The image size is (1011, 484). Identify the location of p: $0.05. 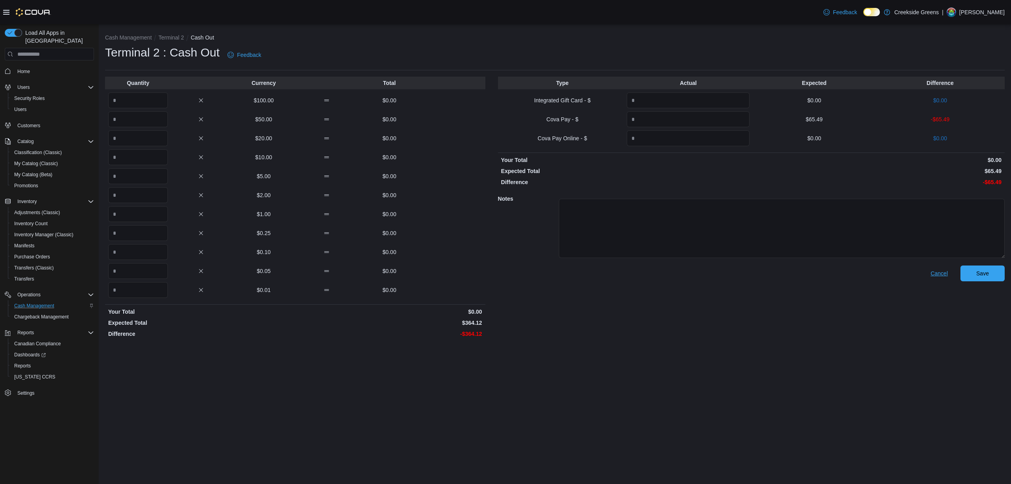
(263, 271).